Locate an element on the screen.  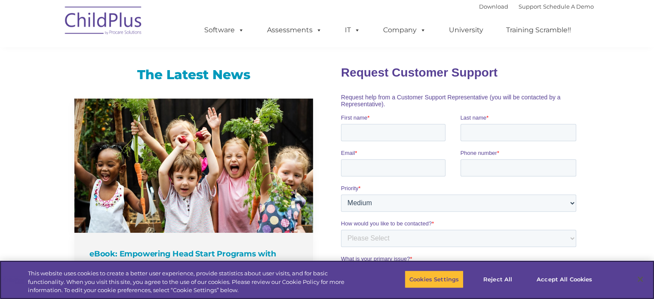
button: Cookies Settings is located at coordinates (434, 279).